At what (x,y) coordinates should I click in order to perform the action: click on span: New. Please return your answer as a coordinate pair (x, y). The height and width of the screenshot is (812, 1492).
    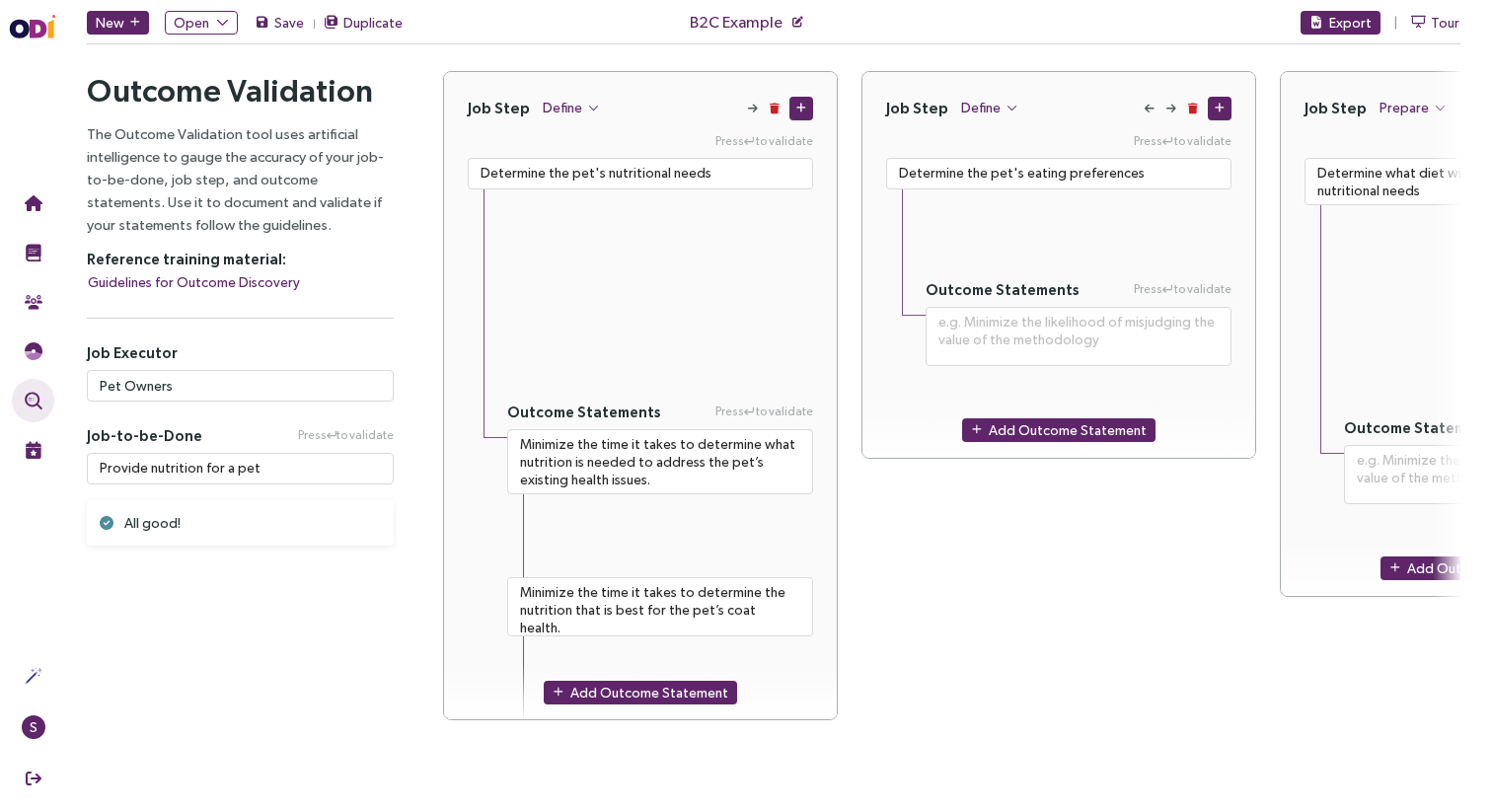
    Looking at the image, I should click on (110, 23).